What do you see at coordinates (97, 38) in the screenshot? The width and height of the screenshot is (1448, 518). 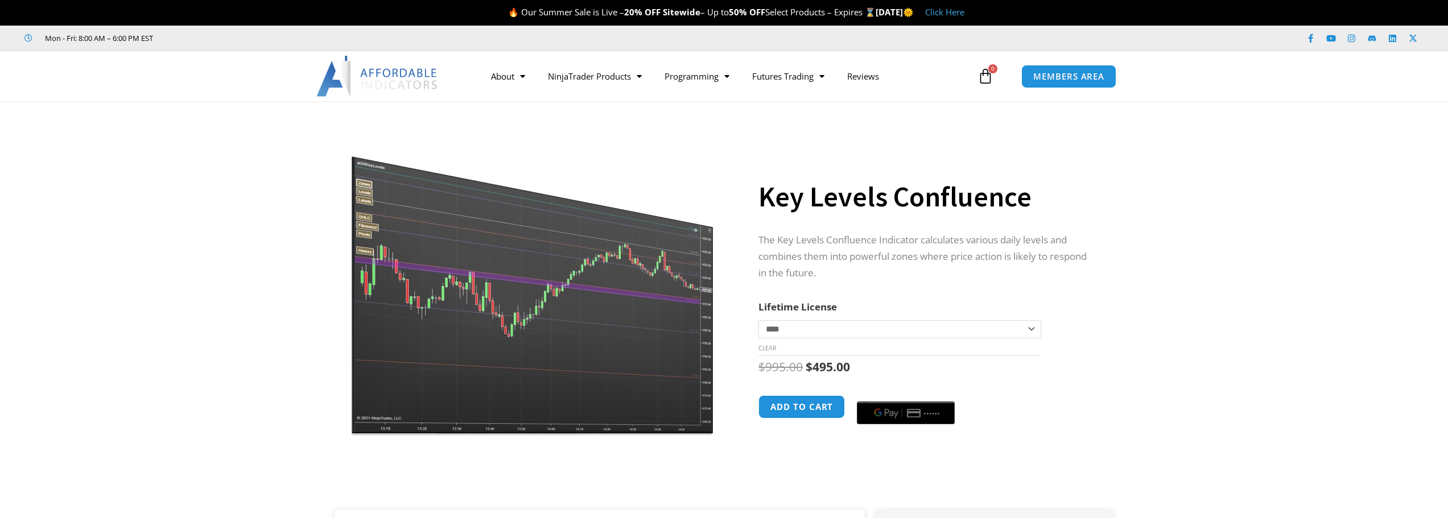 I see `span: Mon - Fri: 8:00 AM – 6:00 PM EST` at bounding box center [97, 38].